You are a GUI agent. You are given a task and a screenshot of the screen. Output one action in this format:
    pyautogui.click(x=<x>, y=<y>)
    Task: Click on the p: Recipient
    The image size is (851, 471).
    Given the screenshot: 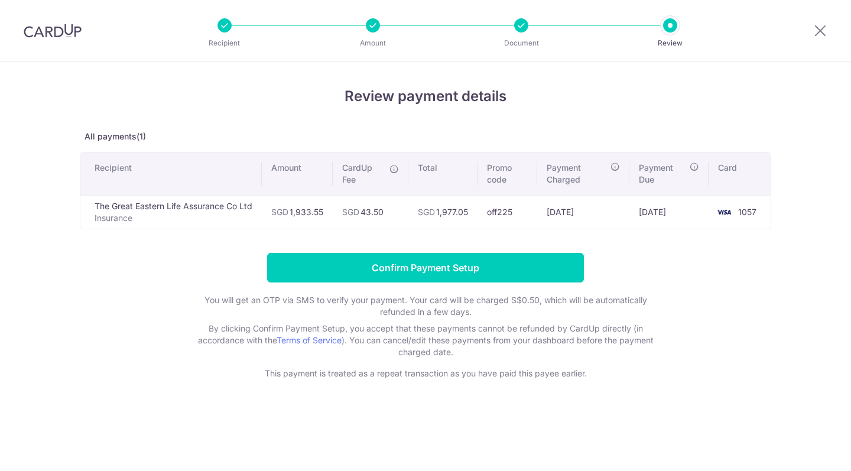 What is the action you would take?
    pyautogui.click(x=224, y=43)
    